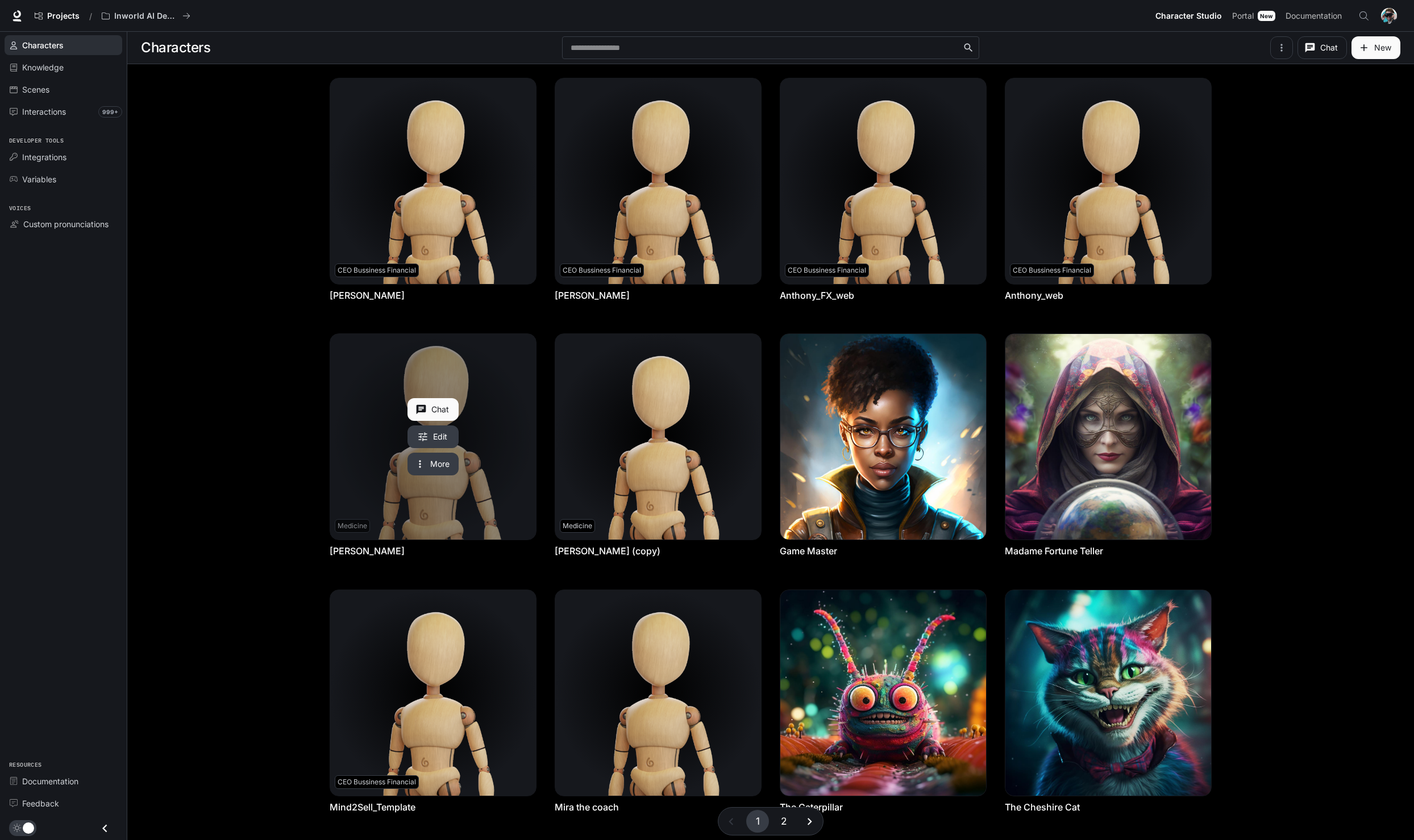 The width and height of the screenshot is (1414, 840). I want to click on img: Mira the coach, so click(658, 693).